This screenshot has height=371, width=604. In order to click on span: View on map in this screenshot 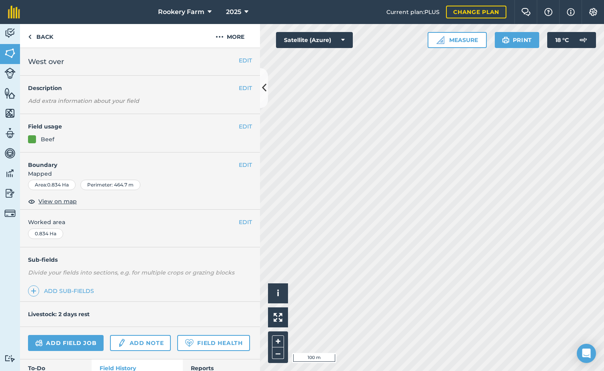, I will do `click(58, 201)`.